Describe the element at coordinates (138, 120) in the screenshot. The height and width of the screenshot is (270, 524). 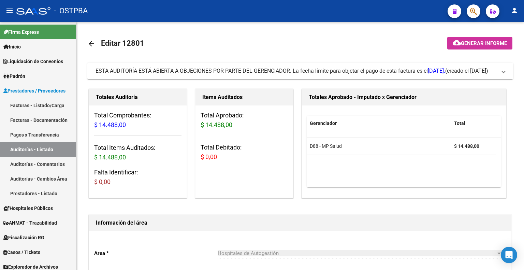
I see `h3: Total Comprobantes:` at that location.